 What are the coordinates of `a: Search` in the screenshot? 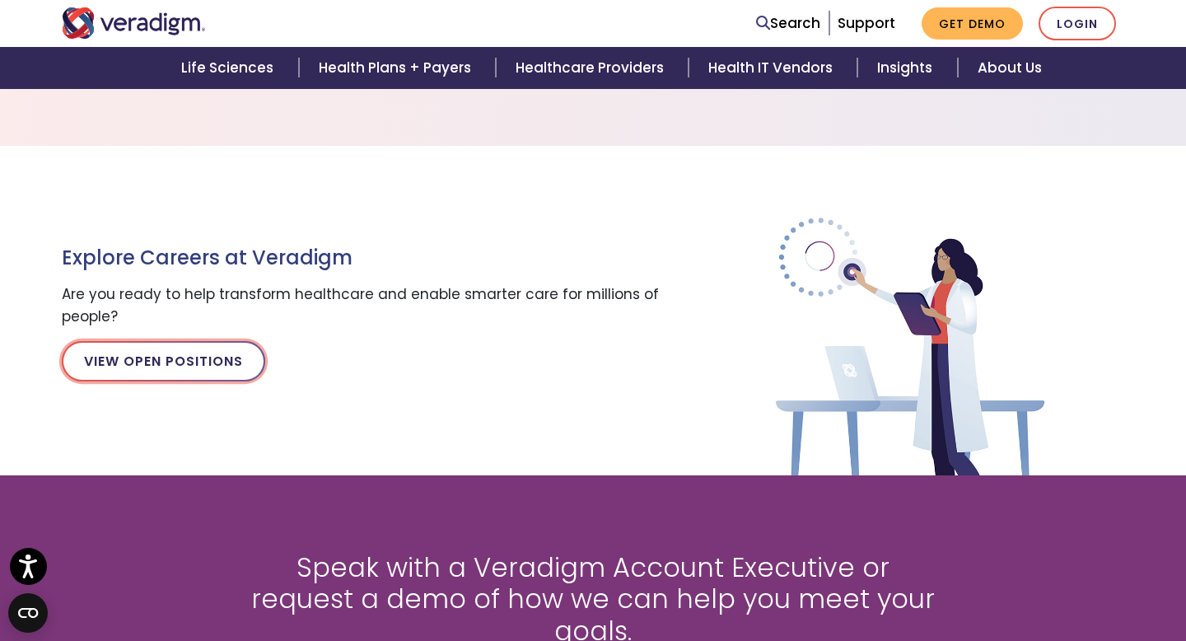 It's located at (788, 23).